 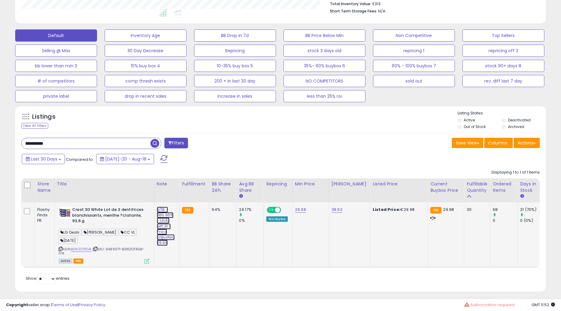 What do you see at coordinates (414, 51) in the screenshot?
I see `button: repricing 1` at bounding box center [414, 51].